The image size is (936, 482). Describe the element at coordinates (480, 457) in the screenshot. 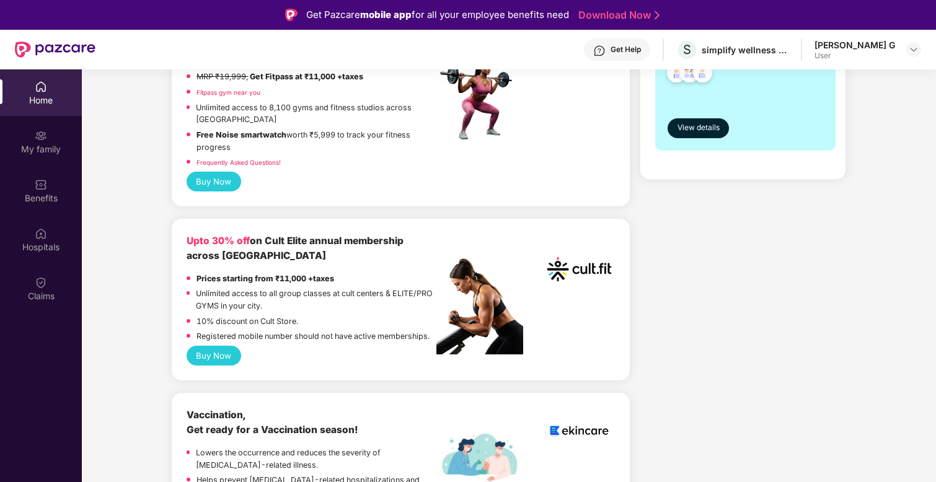

I see `img: labelEkincare.png` at that location.